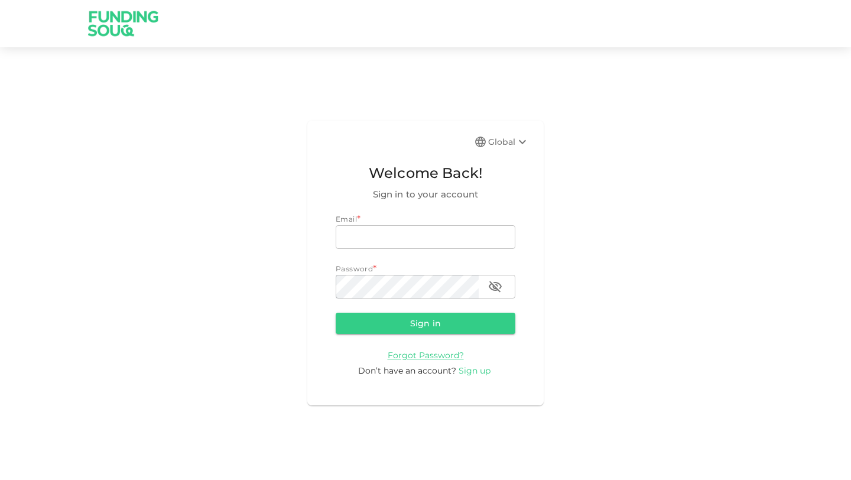 The width and height of the screenshot is (851, 480). Describe the element at coordinates (426, 355) in the screenshot. I see `a: Forgot Password?` at that location.